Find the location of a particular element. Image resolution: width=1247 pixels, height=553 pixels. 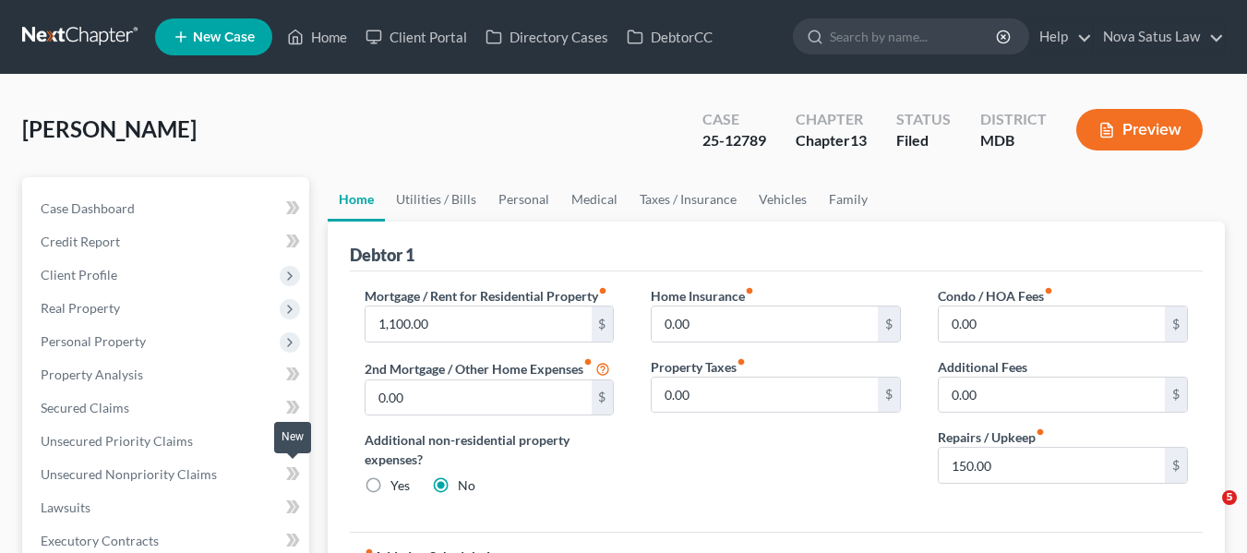

label: Repairs / Upkeep is located at coordinates (991, 437).